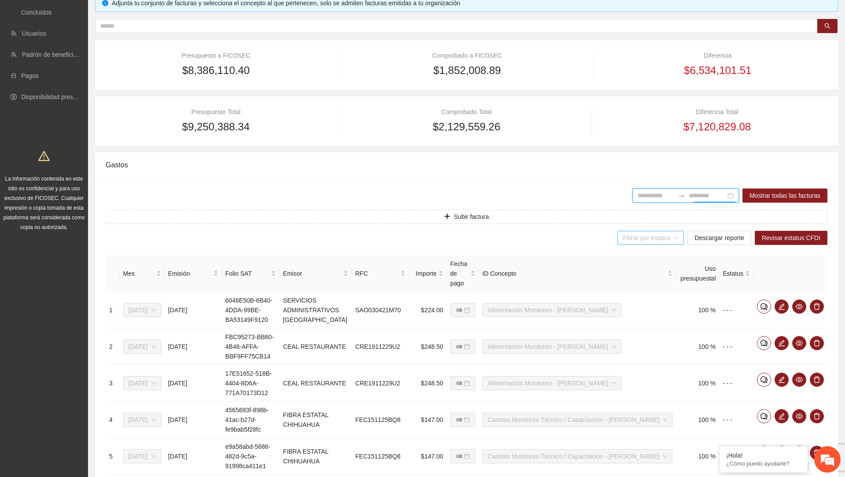  What do you see at coordinates (467, 165) in the screenshot?
I see `div: Gastos` at bounding box center [467, 165].